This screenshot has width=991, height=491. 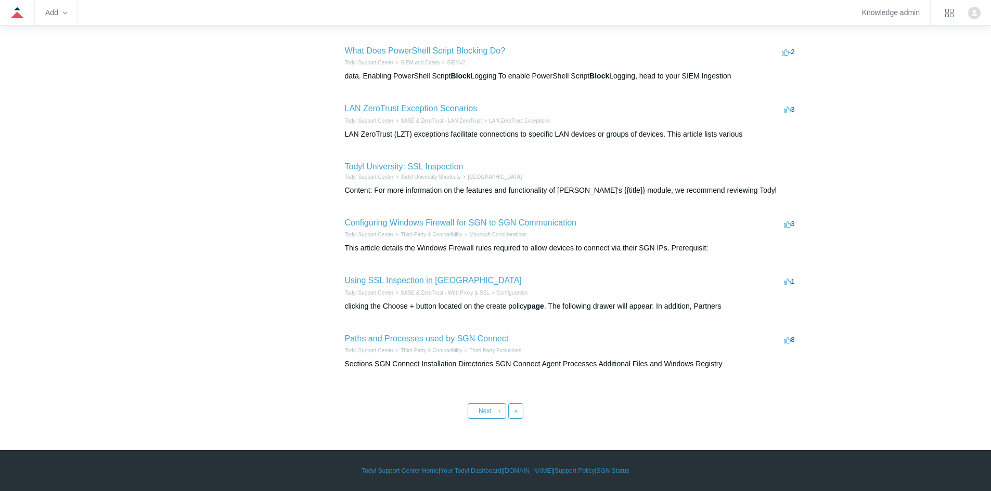 What do you see at coordinates (426, 339) in the screenshot?
I see `a: Paths and Processes used by SGN Connect` at bounding box center [426, 339].